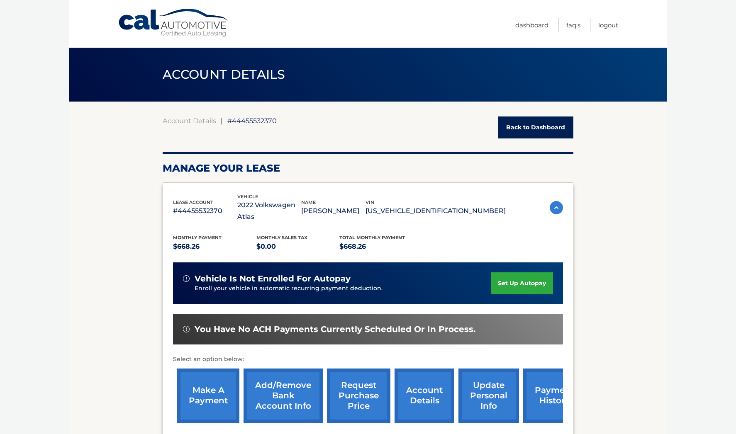 This screenshot has height=434, width=736. I want to click on span: #44455532370, so click(252, 121).